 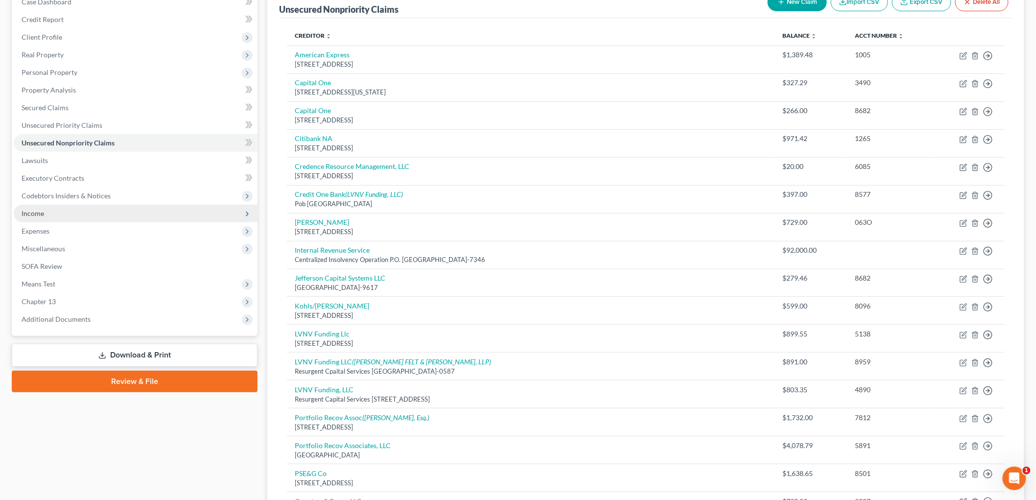 What do you see at coordinates (136, 125) in the screenshot?
I see `a: Unsecured Priority Claims` at bounding box center [136, 125].